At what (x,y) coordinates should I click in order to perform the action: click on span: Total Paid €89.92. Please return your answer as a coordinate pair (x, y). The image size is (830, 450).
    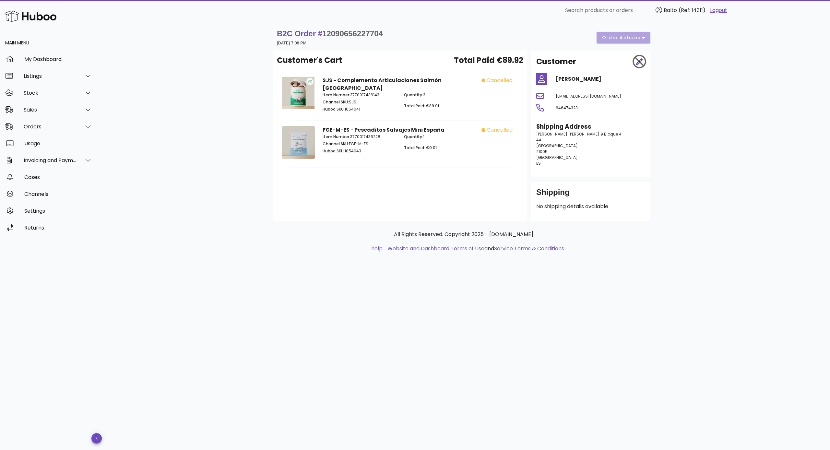
    Looking at the image, I should click on (488, 60).